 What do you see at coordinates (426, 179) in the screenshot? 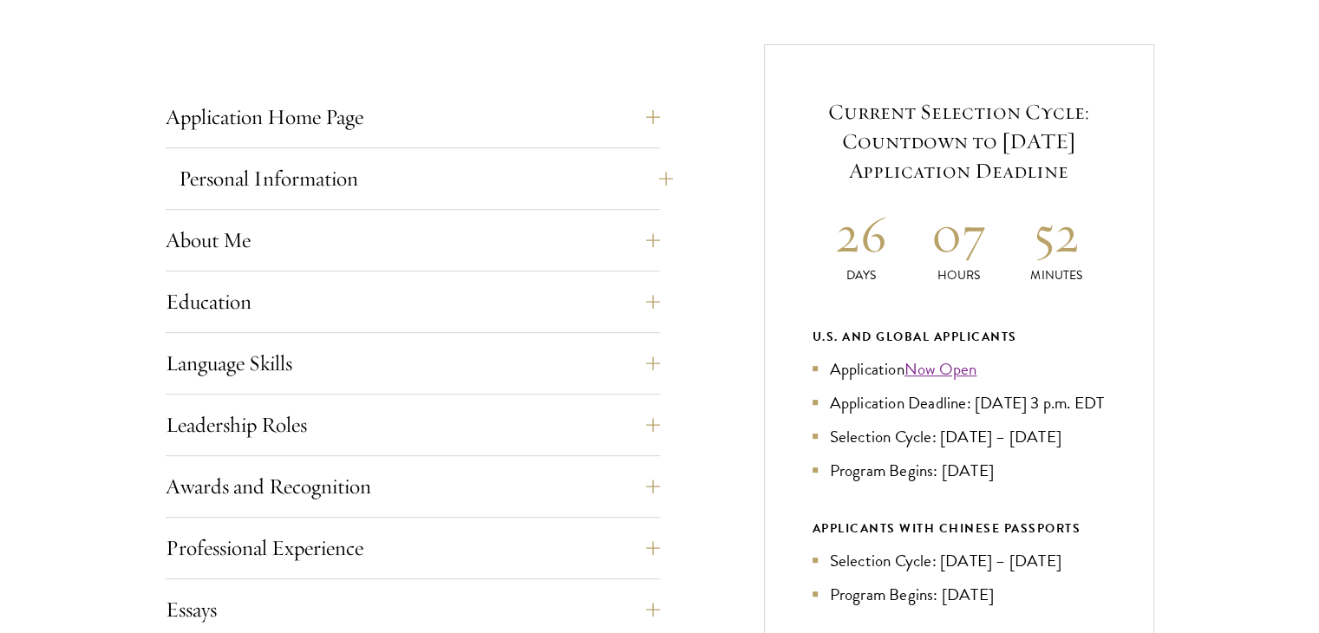
I see `button: Personal Information` at bounding box center [426, 179].